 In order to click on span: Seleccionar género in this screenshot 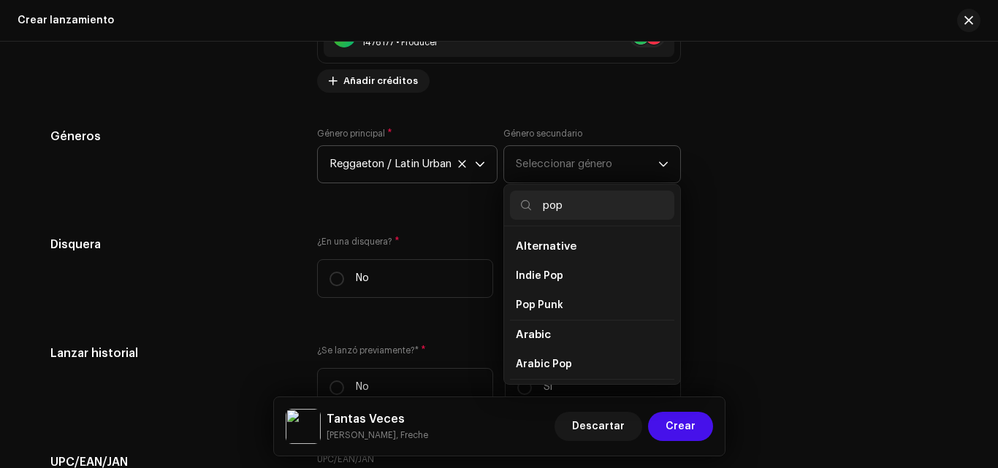, I will do `click(587, 164)`.